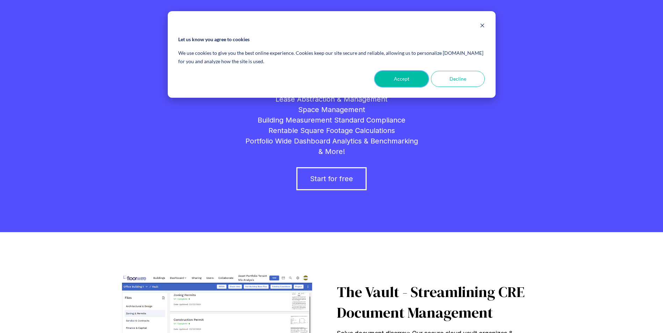  What do you see at coordinates (331, 120) in the screenshot?
I see `span: Building Measurement Standard Compliance` at bounding box center [331, 120].